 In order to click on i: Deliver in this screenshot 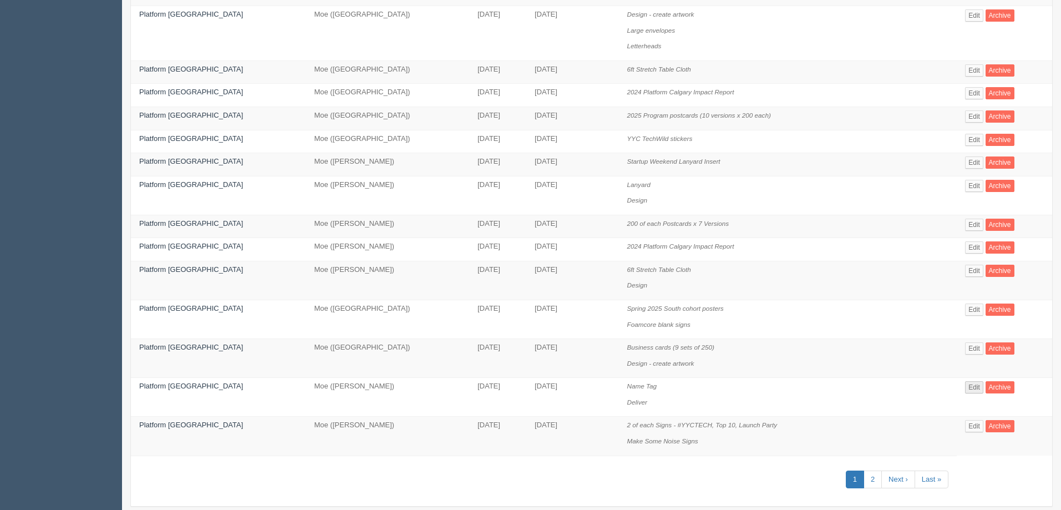, I will do `click(637, 402)`.